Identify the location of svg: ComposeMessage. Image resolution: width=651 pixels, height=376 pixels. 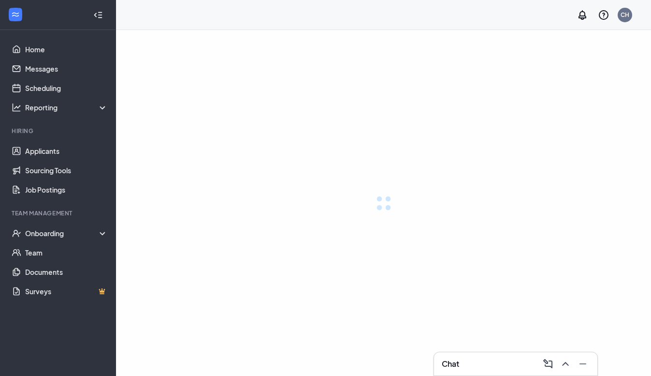
(548, 364).